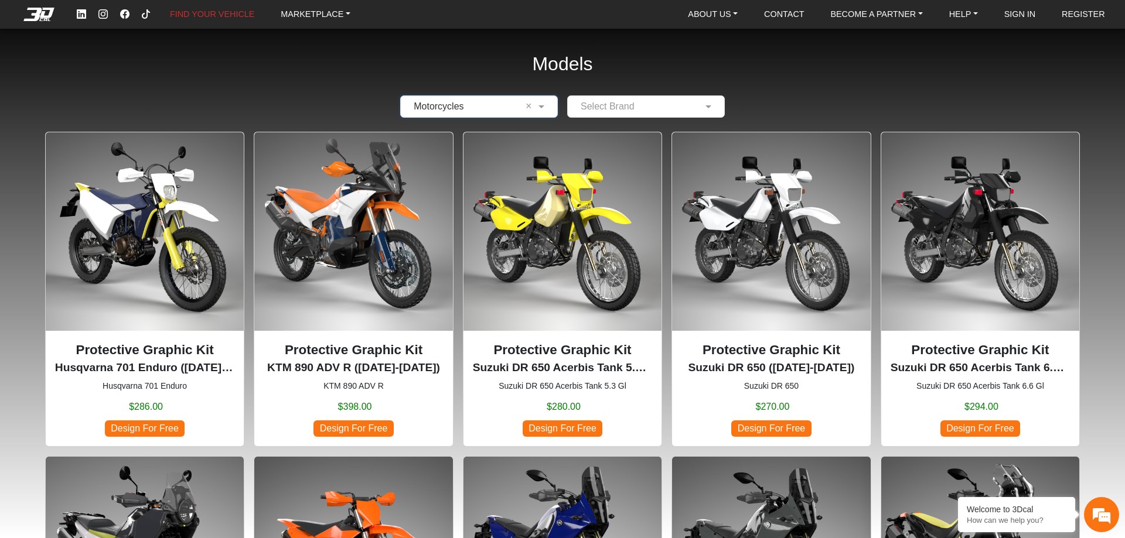 Image resolution: width=1125 pixels, height=538 pixels. I want to click on span: $398.00, so click(355, 407).